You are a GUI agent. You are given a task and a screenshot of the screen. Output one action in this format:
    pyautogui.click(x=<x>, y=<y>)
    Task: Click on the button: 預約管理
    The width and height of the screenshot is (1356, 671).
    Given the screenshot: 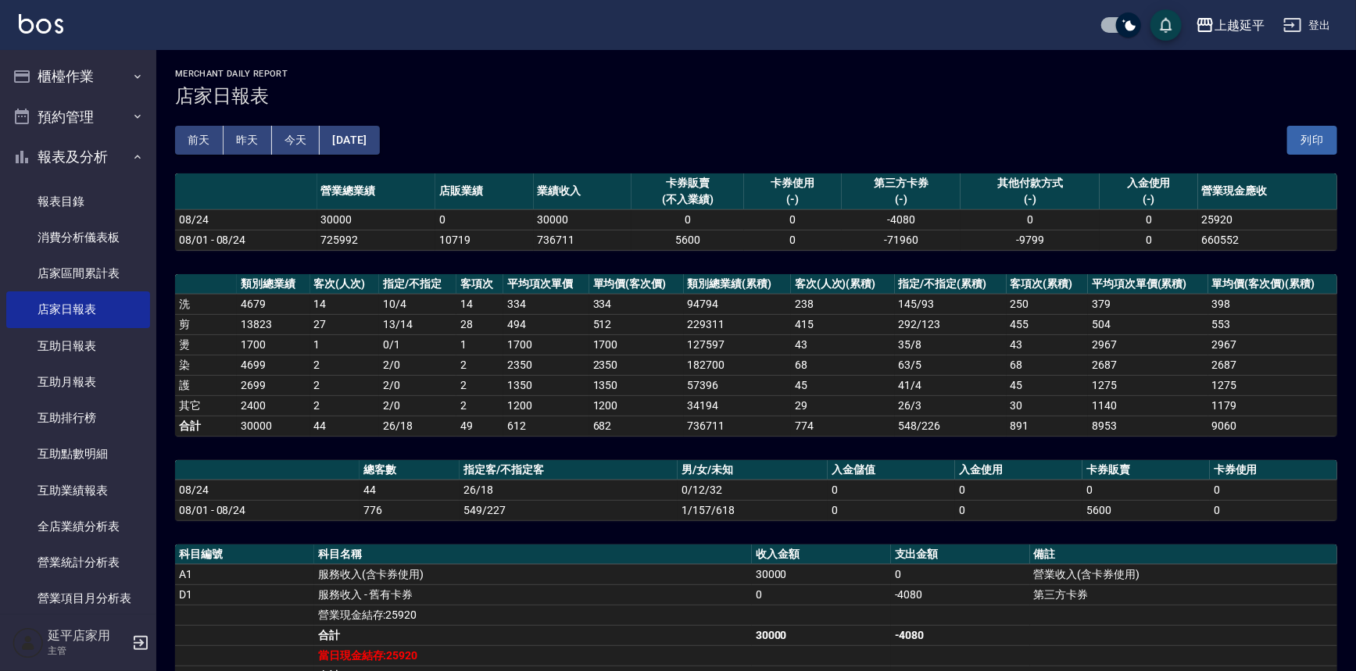 What is the action you would take?
    pyautogui.click(x=78, y=117)
    